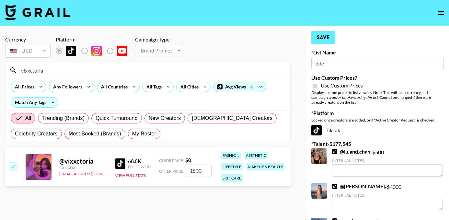 The image size is (449, 220). What do you see at coordinates (122, 51) in the screenshot?
I see `img: YouTube` at bounding box center [122, 51].